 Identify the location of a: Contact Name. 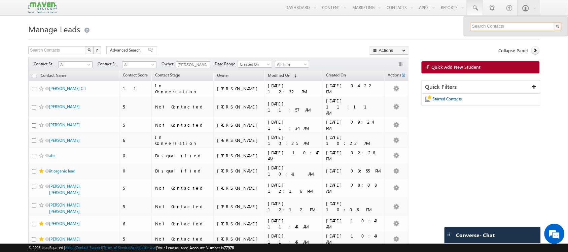
(54, 76).